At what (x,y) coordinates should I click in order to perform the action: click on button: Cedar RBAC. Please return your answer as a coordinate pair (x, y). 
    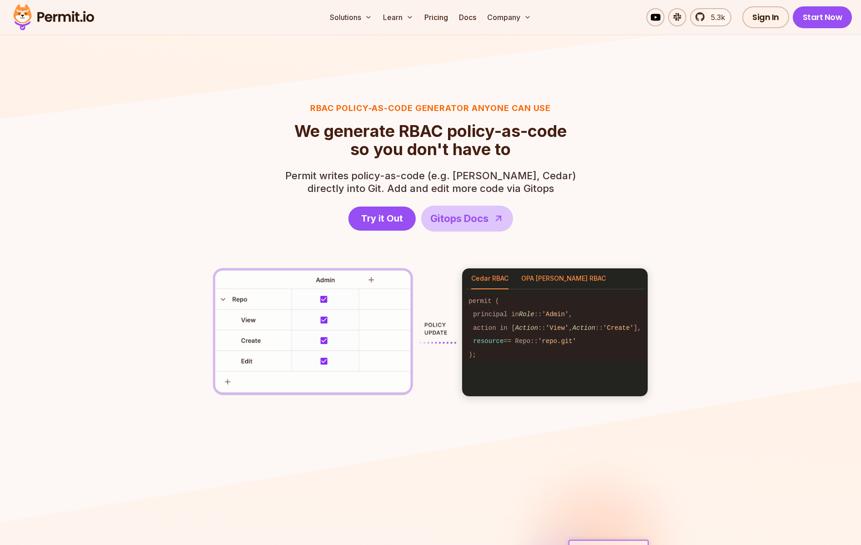
    Looking at the image, I should click on (490, 279).